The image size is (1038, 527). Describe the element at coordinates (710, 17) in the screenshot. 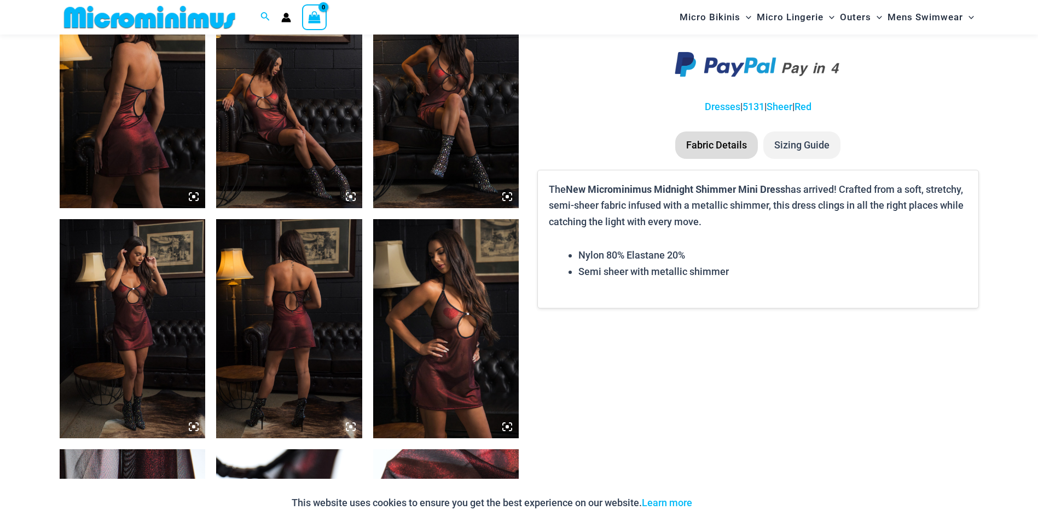

I see `span: Micro Bikinis` at that location.